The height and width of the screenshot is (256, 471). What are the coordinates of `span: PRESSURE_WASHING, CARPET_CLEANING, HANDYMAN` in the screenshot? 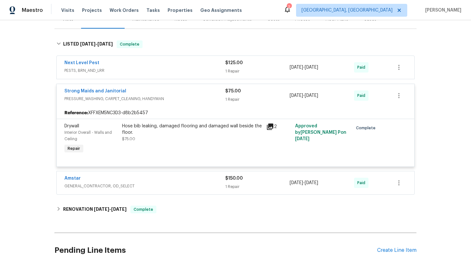 It's located at (145, 99).